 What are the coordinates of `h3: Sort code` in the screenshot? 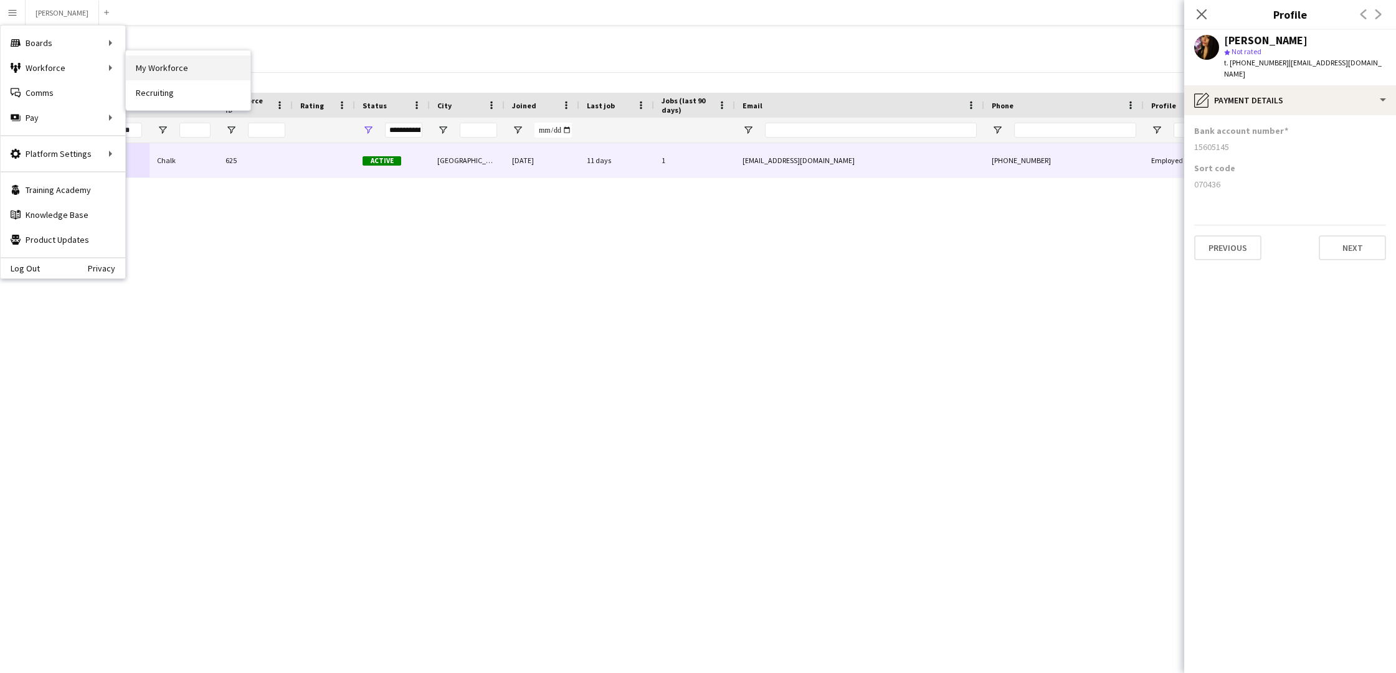 It's located at (1214, 168).